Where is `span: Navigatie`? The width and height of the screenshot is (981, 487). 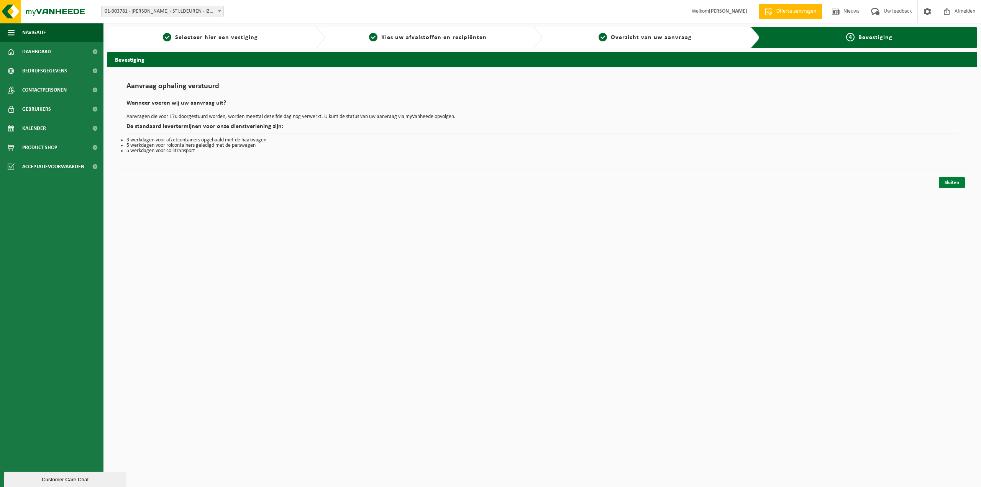
span: Navigatie is located at coordinates (34, 33).